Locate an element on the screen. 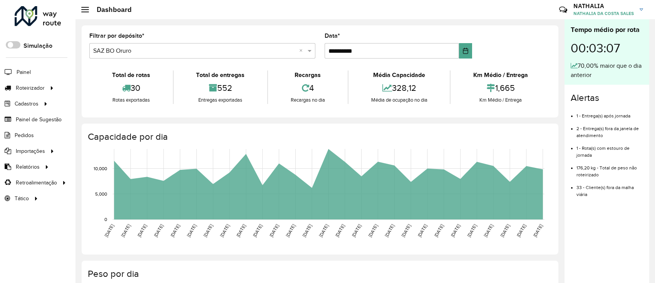 This screenshot has width=655, height=283. h4: Alertas is located at coordinates (607, 98).